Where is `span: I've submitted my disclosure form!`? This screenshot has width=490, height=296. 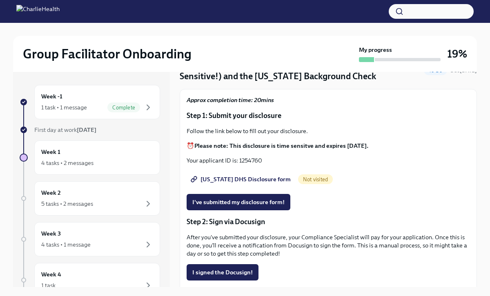 span: I've submitted my disclosure form! is located at coordinates (238, 202).